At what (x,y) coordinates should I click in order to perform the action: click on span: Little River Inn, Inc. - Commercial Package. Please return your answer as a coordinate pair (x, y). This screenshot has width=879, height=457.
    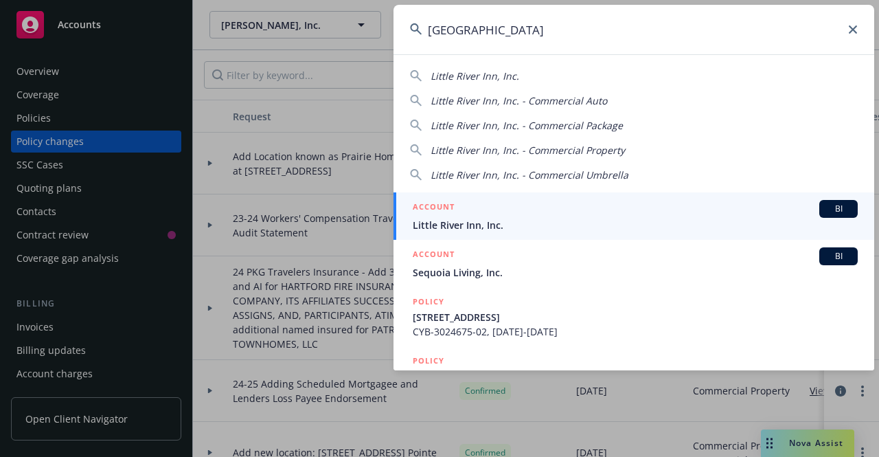
    Looking at the image, I should click on (527, 125).